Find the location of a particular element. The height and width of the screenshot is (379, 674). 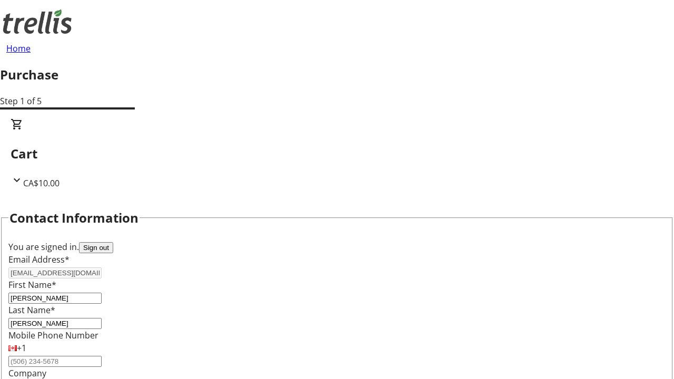

span: CA$10.00 is located at coordinates (41, 183).